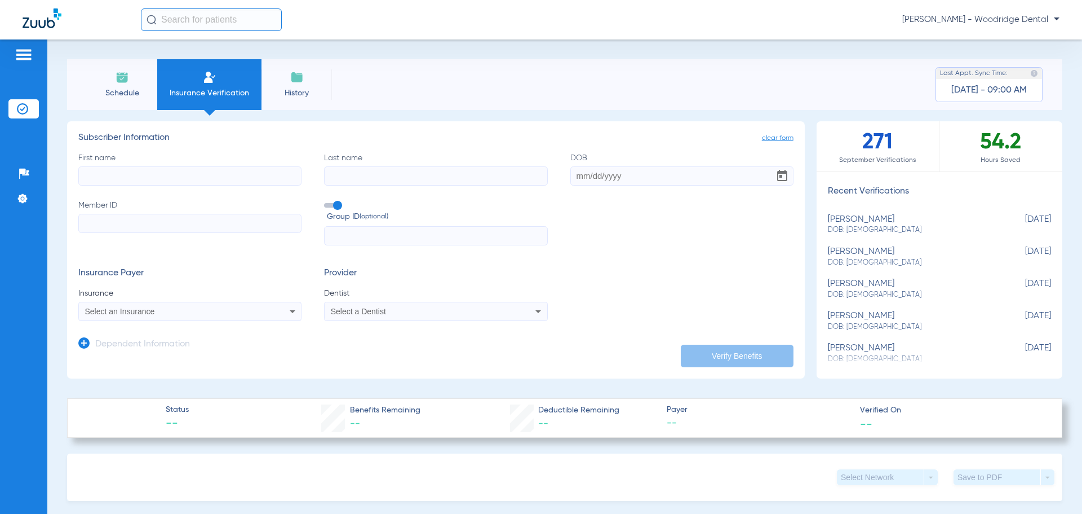  I want to click on span: September Verifications, so click(878, 160).